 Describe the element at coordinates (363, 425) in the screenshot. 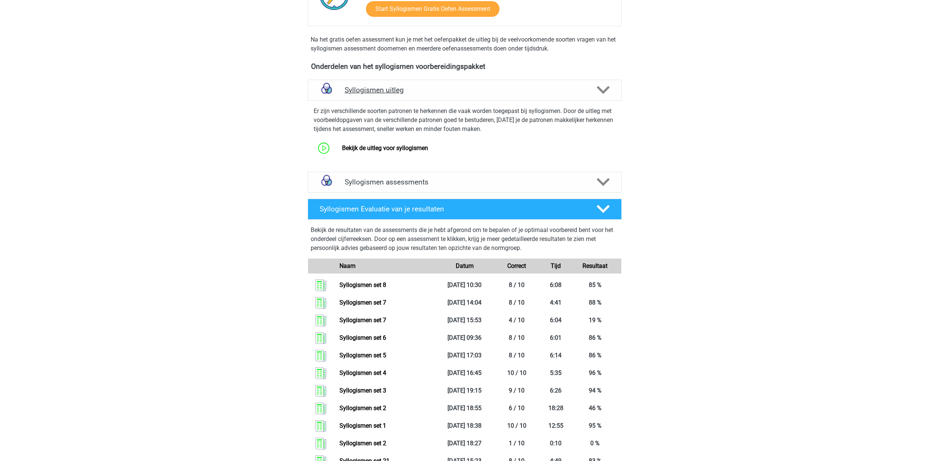

I see `a: Syllogismen set 1` at that location.